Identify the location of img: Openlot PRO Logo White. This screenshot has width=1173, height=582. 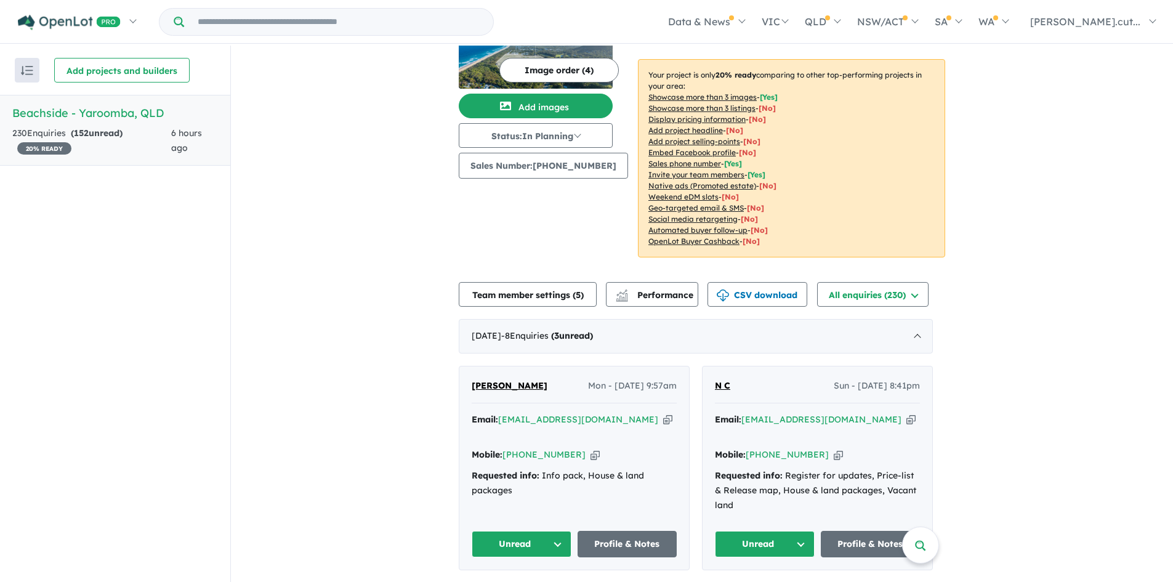
(69, 22).